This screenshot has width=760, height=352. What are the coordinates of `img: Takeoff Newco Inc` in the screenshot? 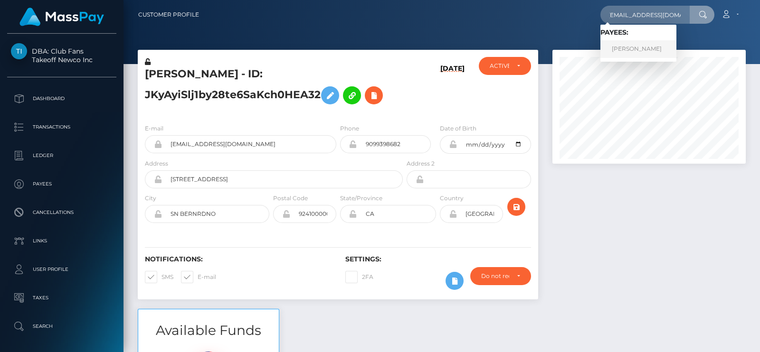 It's located at (19, 51).